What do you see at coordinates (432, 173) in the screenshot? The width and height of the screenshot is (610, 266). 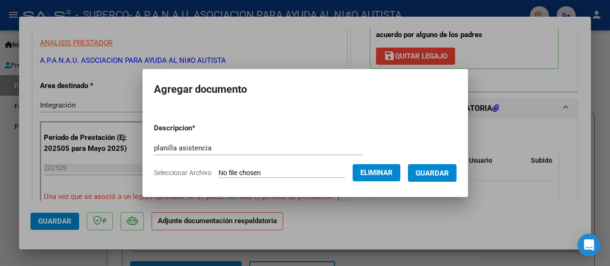 I see `button: Guardar` at bounding box center [432, 173].